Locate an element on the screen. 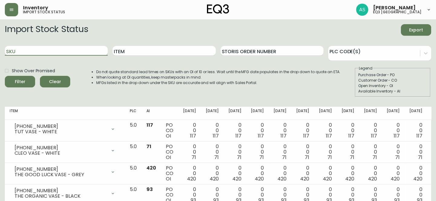  button: Clear is located at coordinates (55, 82).